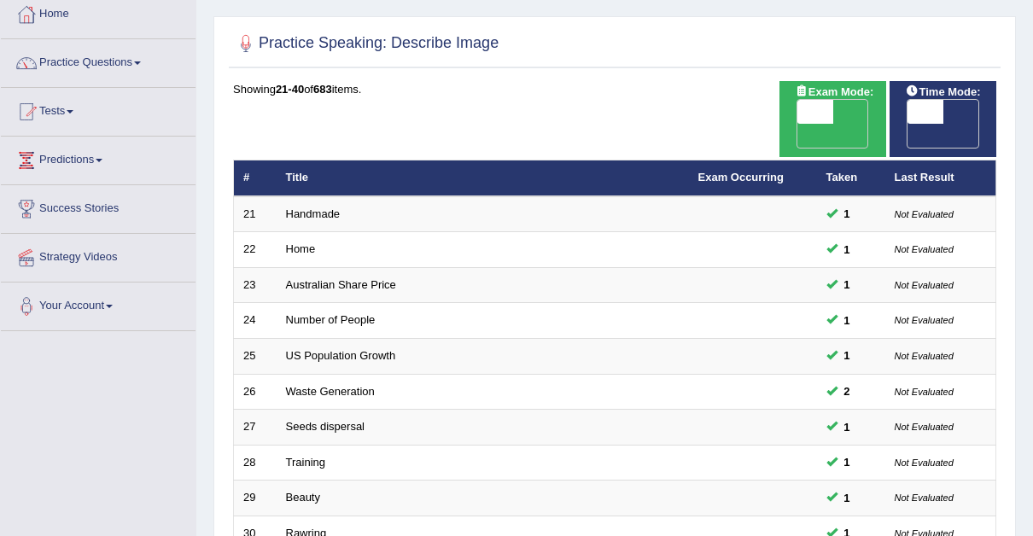 The height and width of the screenshot is (536, 1033). Describe the element at coordinates (255, 499) in the screenshot. I see `td: 29` at that location.